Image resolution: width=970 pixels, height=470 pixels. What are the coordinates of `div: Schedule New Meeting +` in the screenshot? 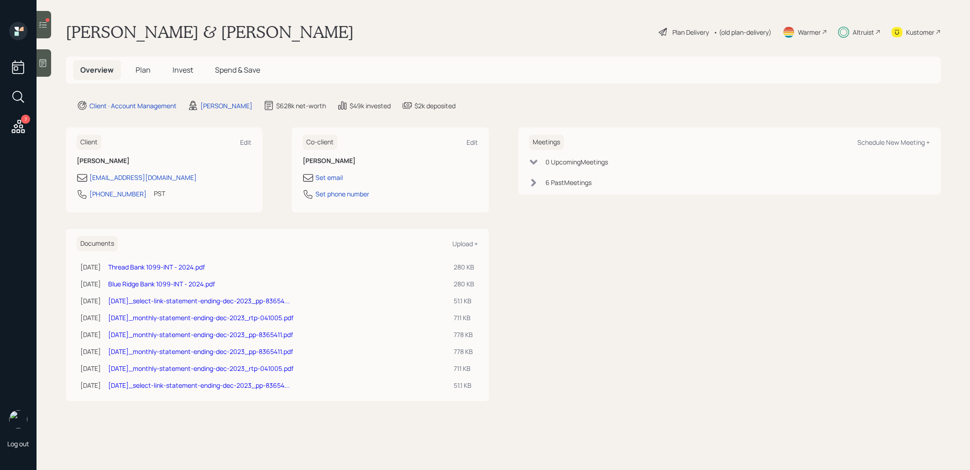 It's located at (893, 142).